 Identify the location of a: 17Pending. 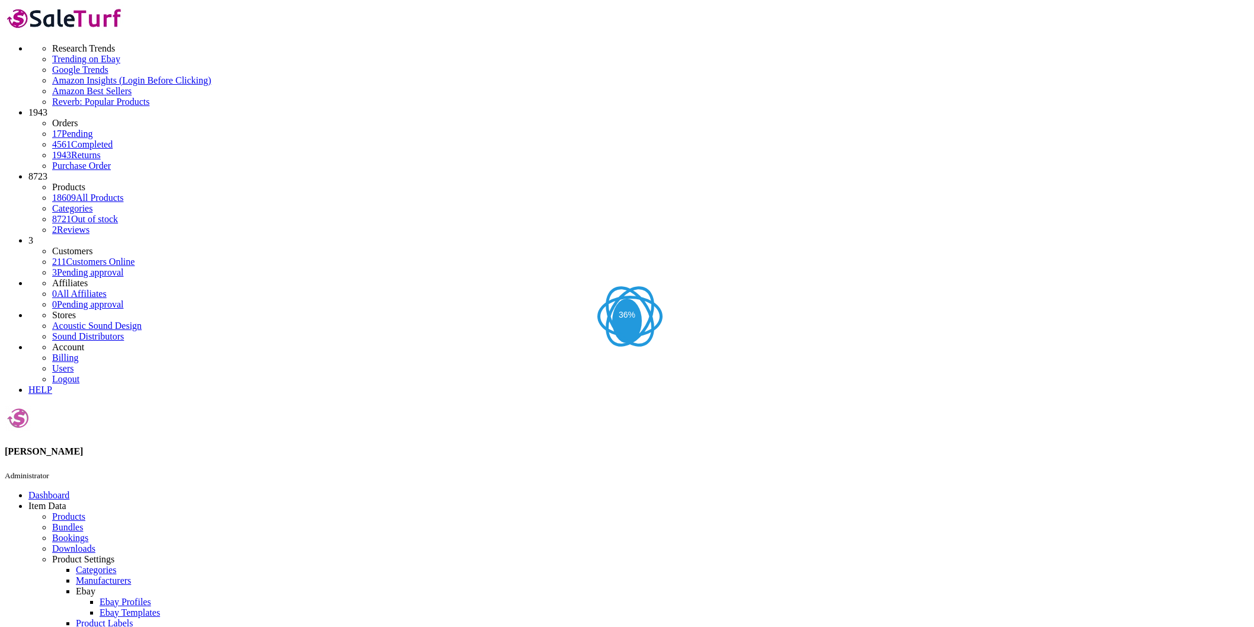
(651, 134).